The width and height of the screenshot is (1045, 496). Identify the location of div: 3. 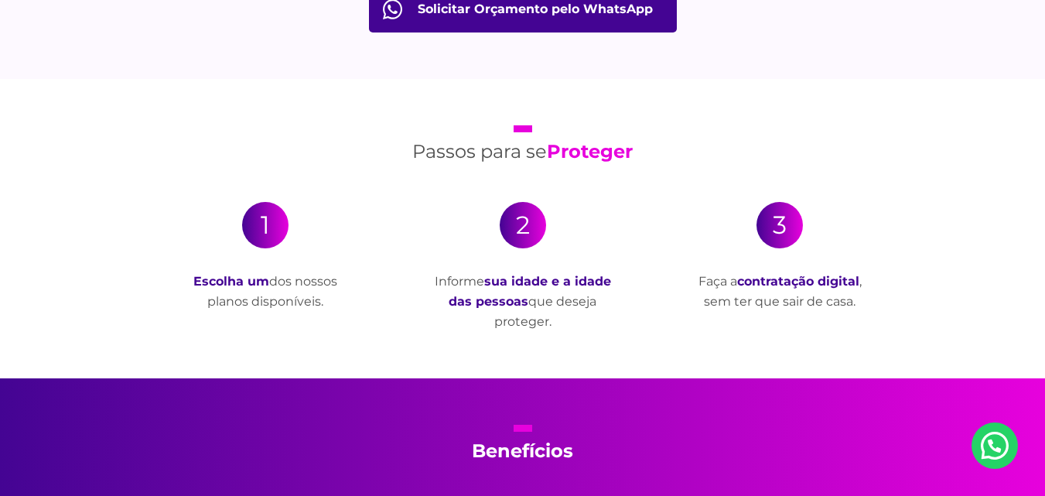
(780, 225).